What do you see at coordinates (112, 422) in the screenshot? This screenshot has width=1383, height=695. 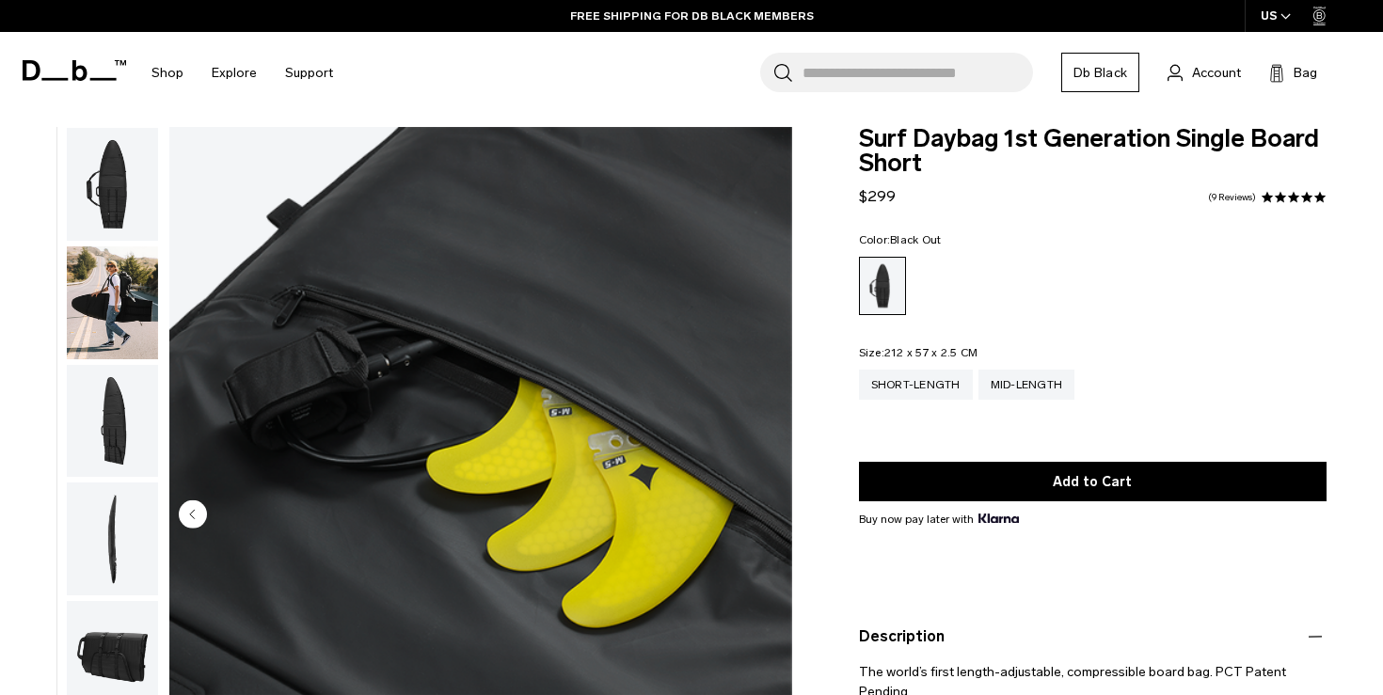 I see `button: TheDjarvSingleSurfboardBag-6.png` at bounding box center [112, 422].